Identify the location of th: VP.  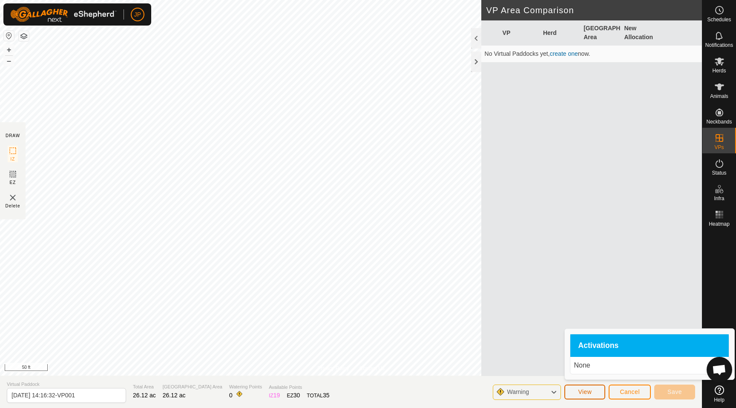
(519, 33).